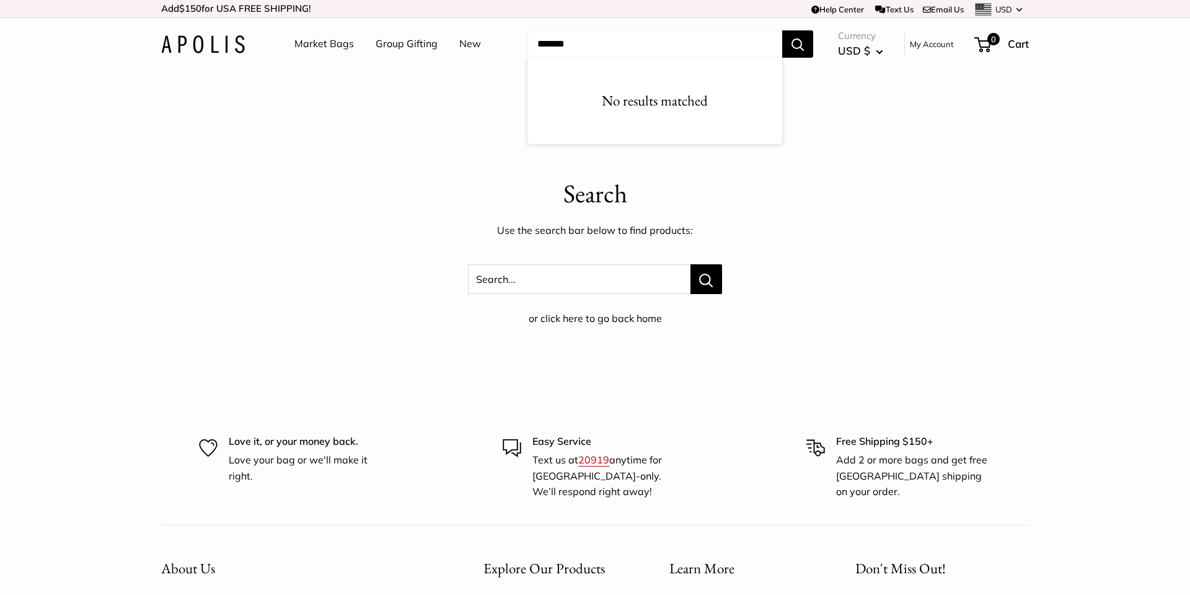 The height and width of the screenshot is (595, 1190). Describe the element at coordinates (860, 36) in the screenshot. I see `span: Currency` at that location.